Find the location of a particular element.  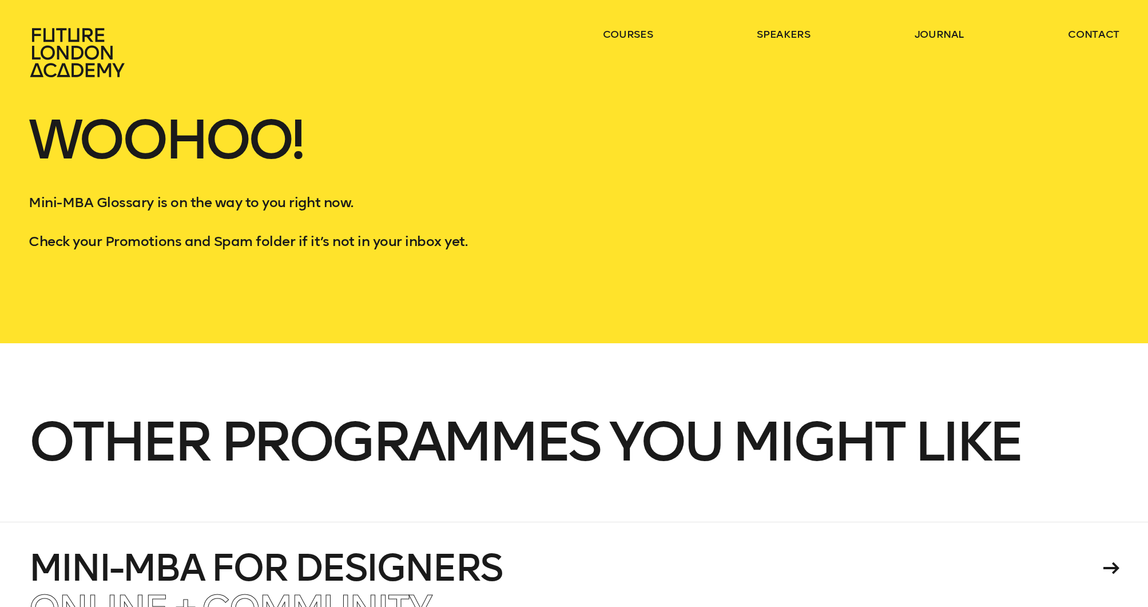

span: Other programmes you might like is located at coordinates (525, 442).